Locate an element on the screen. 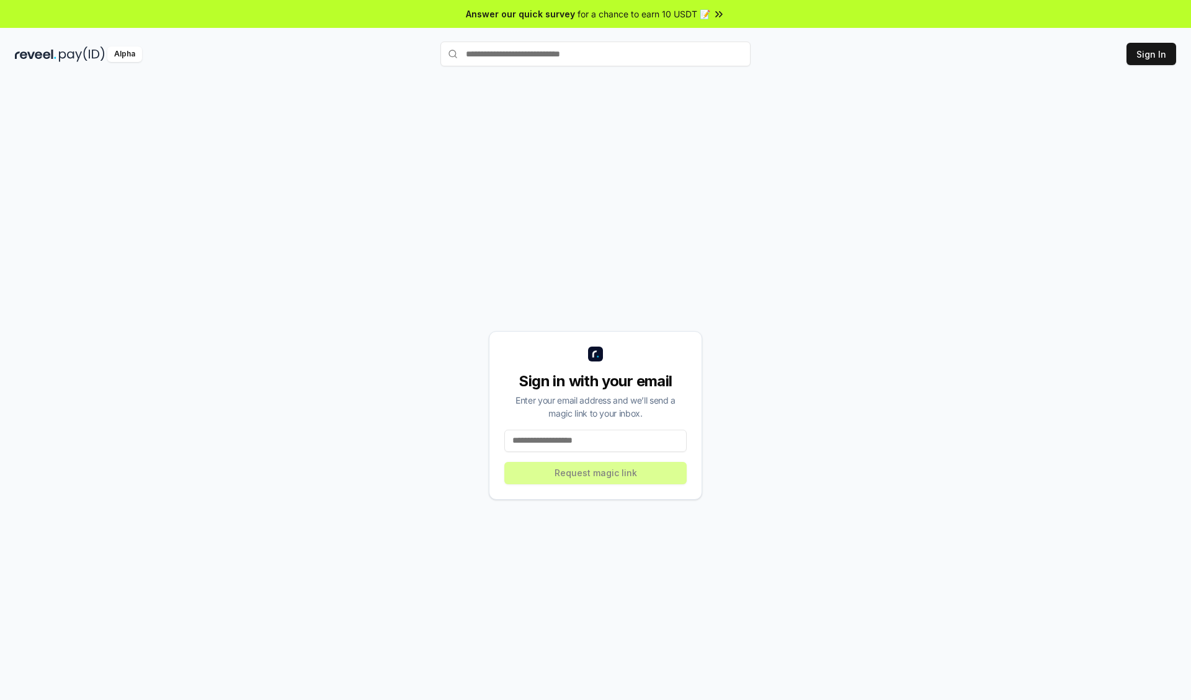  img: logo_small is located at coordinates (595, 354).